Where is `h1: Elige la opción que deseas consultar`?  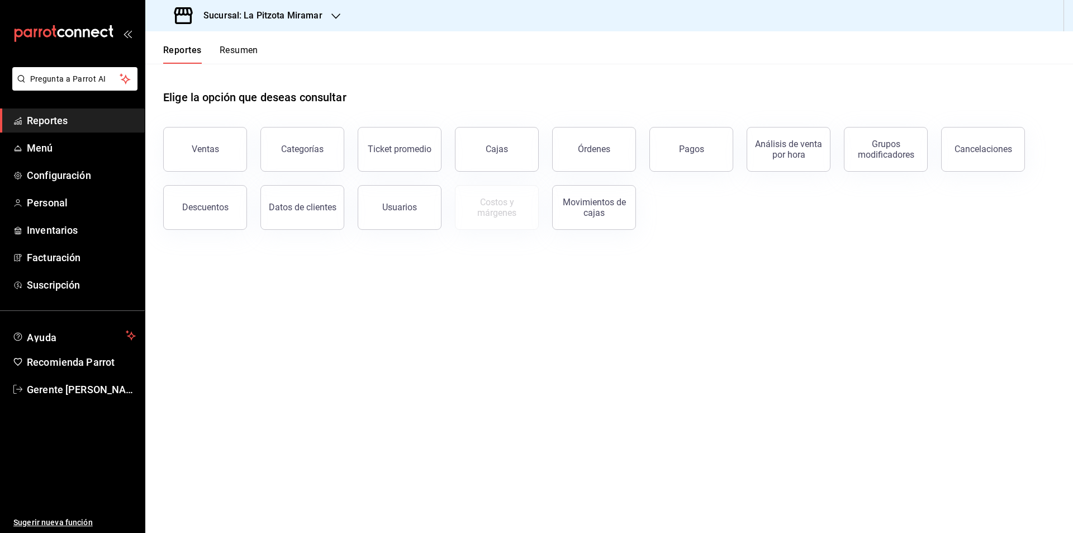
h1: Elige la opción que deseas consultar is located at coordinates (255, 97).